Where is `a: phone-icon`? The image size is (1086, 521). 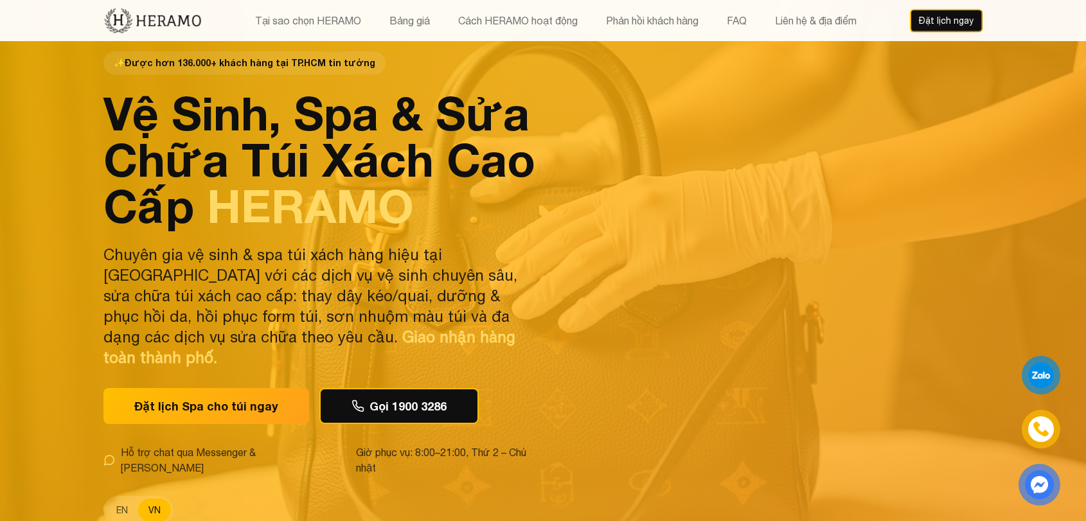
a: phone-icon is located at coordinates (1041, 429).